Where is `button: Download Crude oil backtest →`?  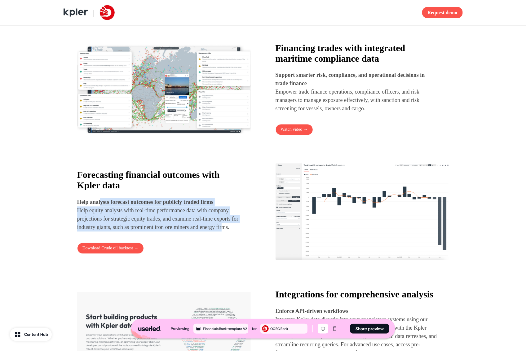 button: Download Crude oil backtest → is located at coordinates (110, 249).